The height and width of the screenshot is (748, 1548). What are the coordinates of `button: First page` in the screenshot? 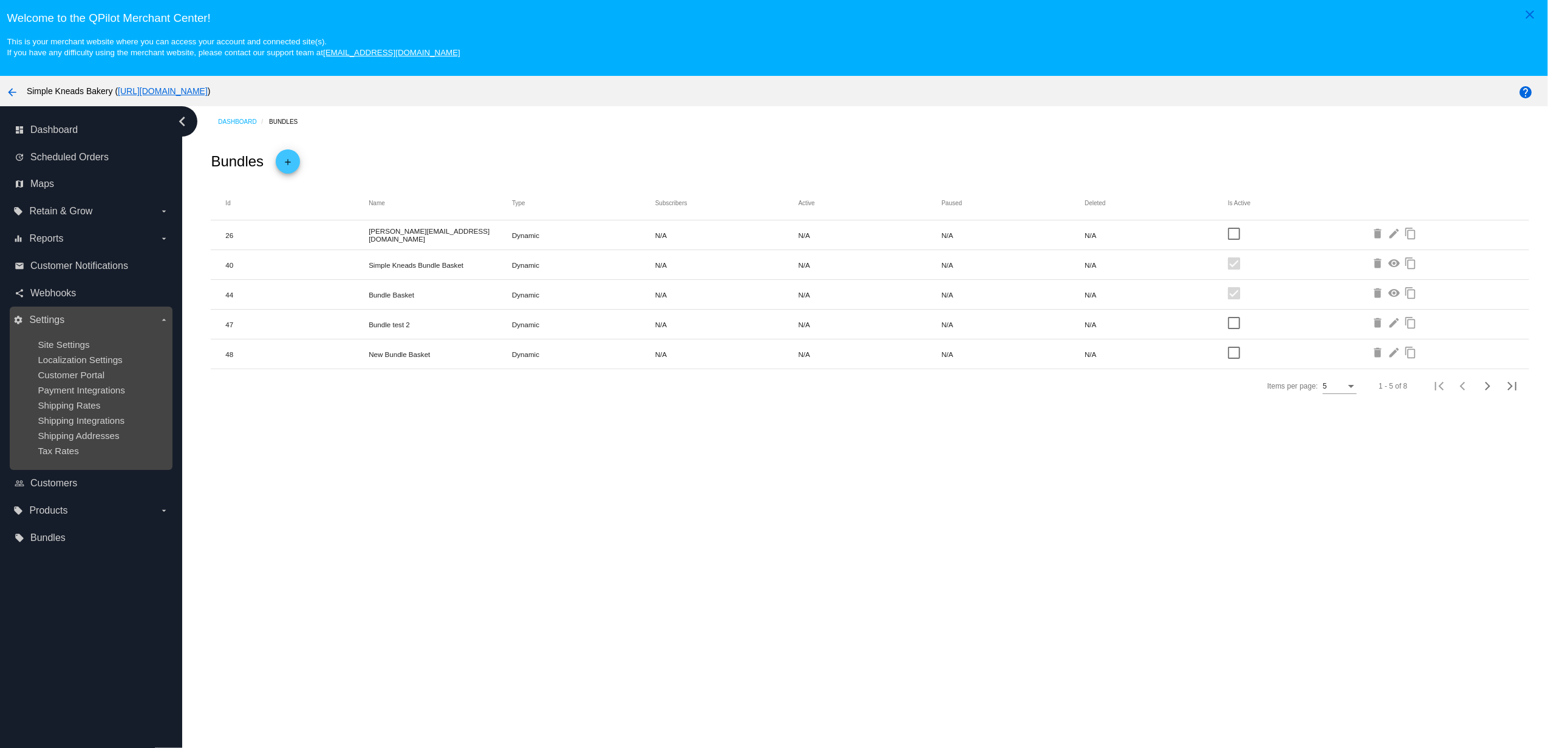 It's located at (1440, 386).